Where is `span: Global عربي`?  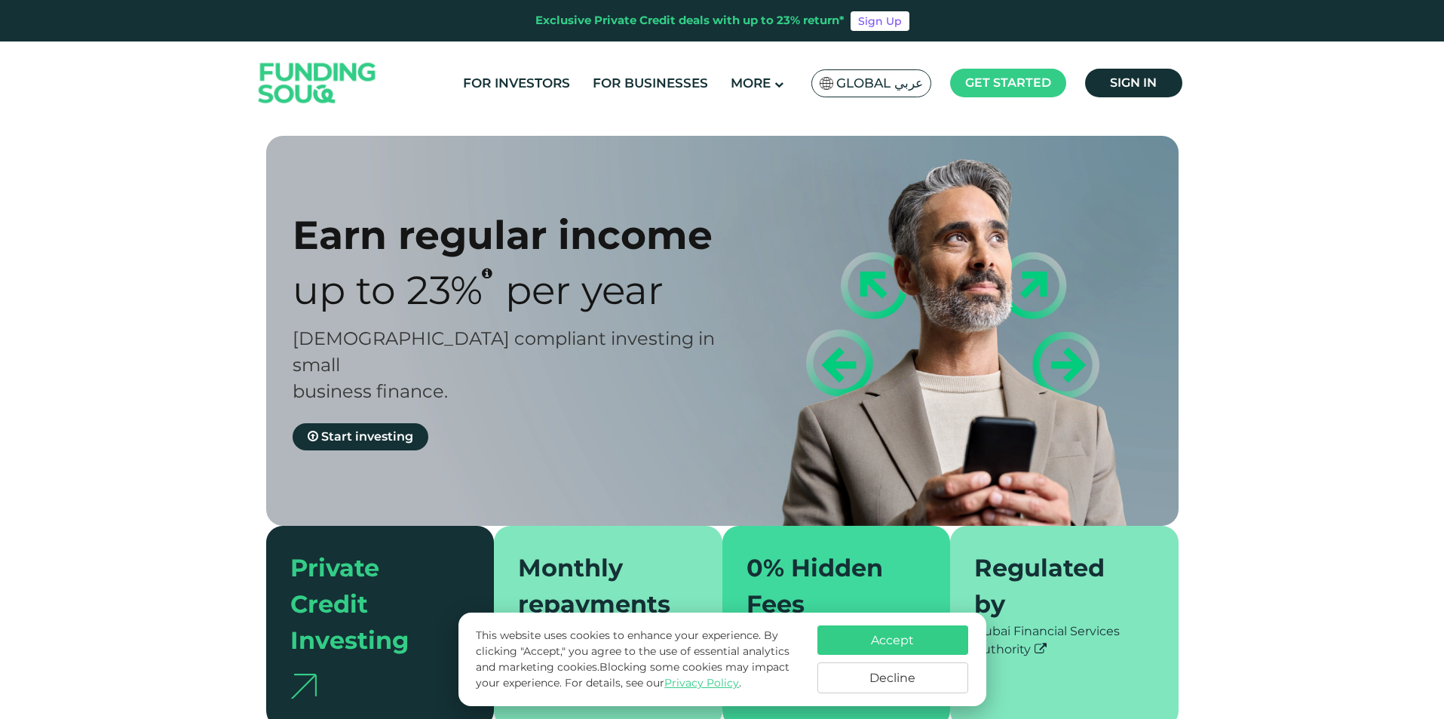
span: Global عربي is located at coordinates (879, 83).